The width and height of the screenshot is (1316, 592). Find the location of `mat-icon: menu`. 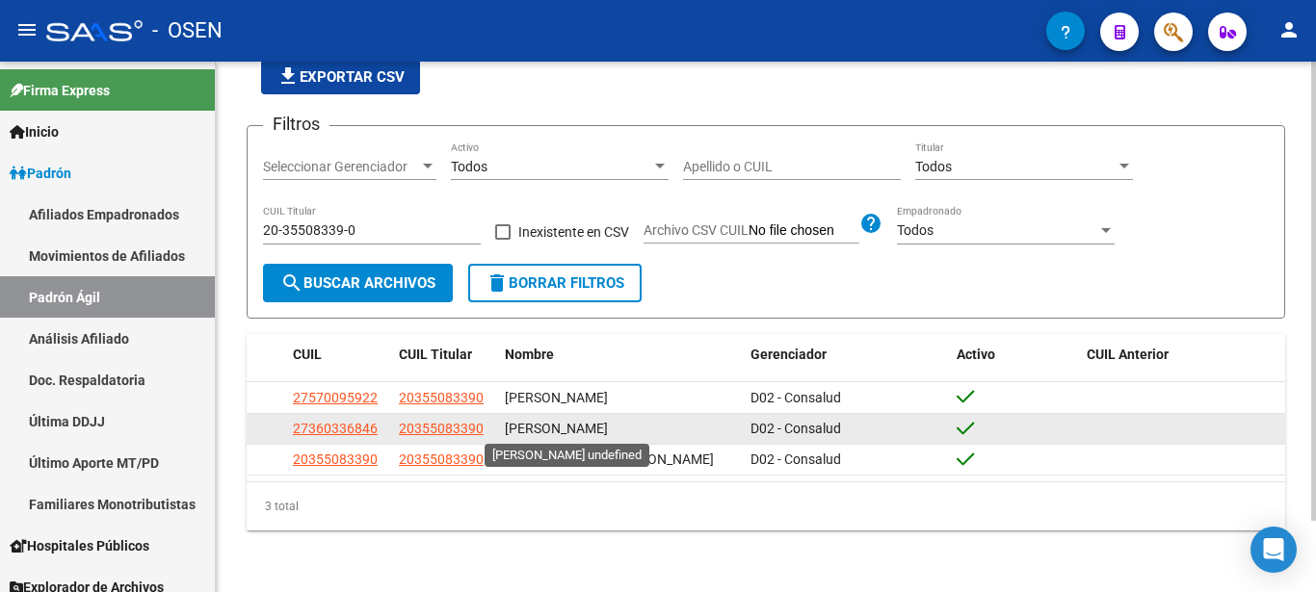

mat-icon: menu is located at coordinates (27, 30).